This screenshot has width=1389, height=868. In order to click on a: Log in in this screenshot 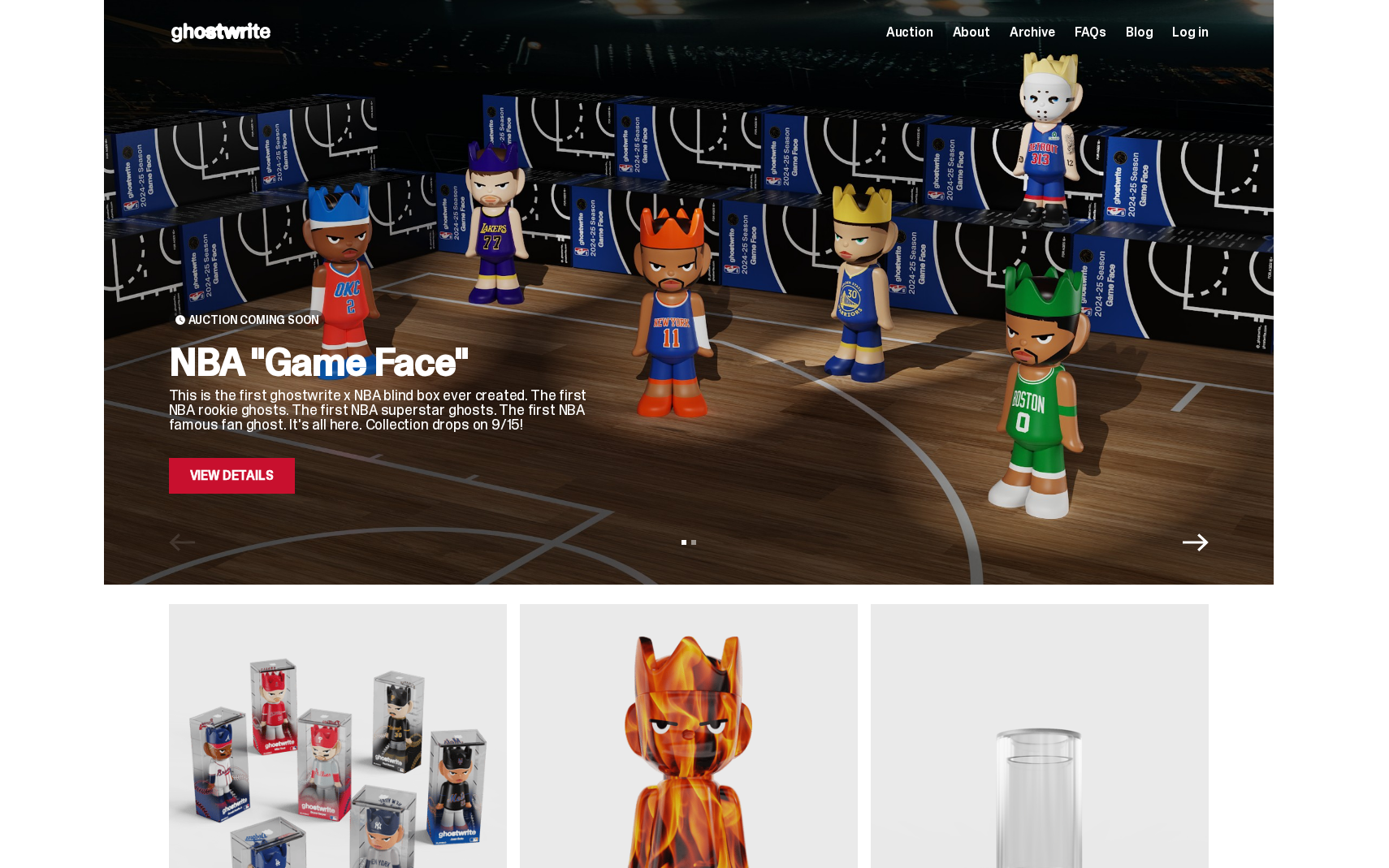, I will do `click(1189, 33)`.